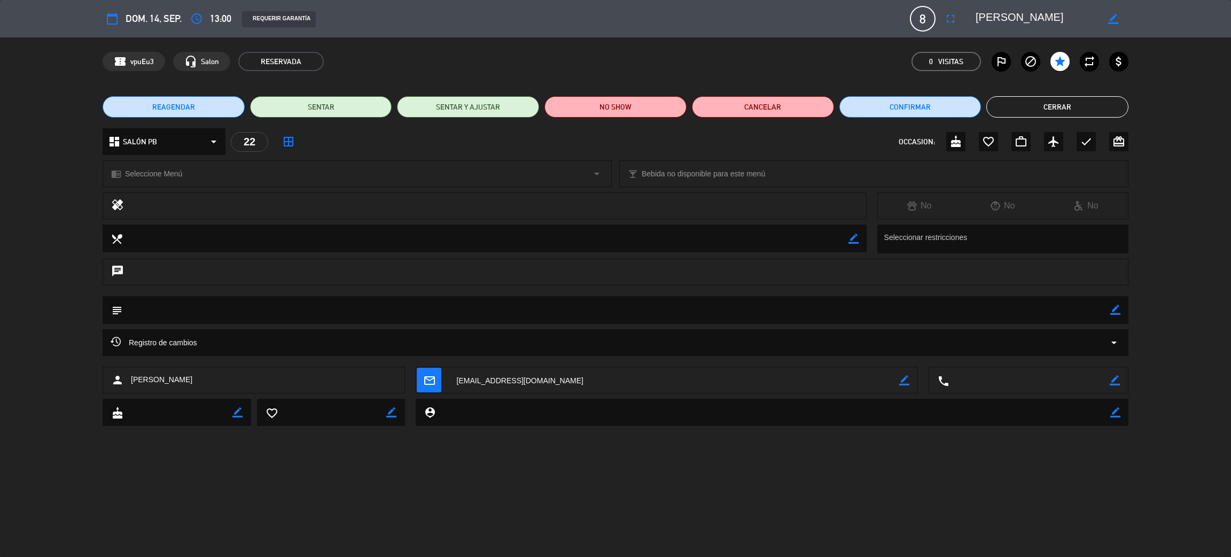  Describe the element at coordinates (289, 142) in the screenshot. I see `i: border_all` at that location.